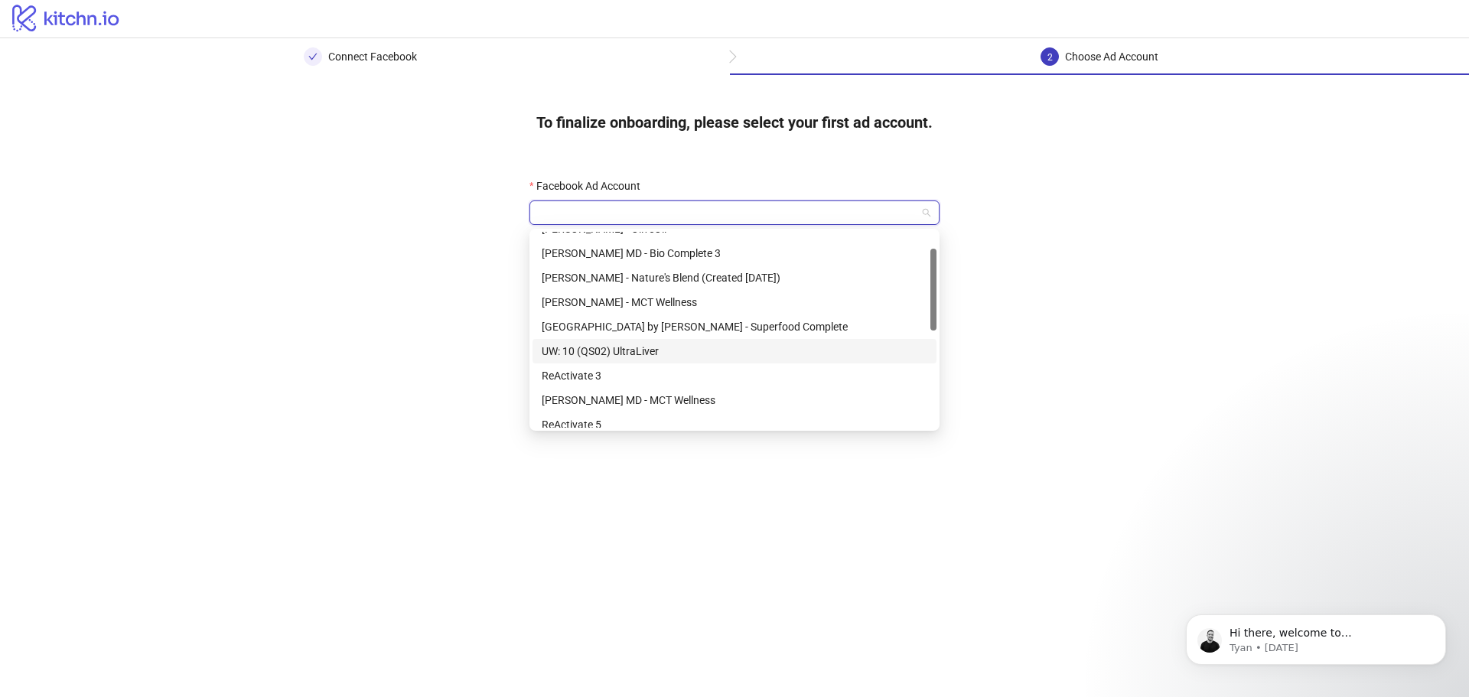  I want to click on div: Choose Ad Account, so click(1112, 57).